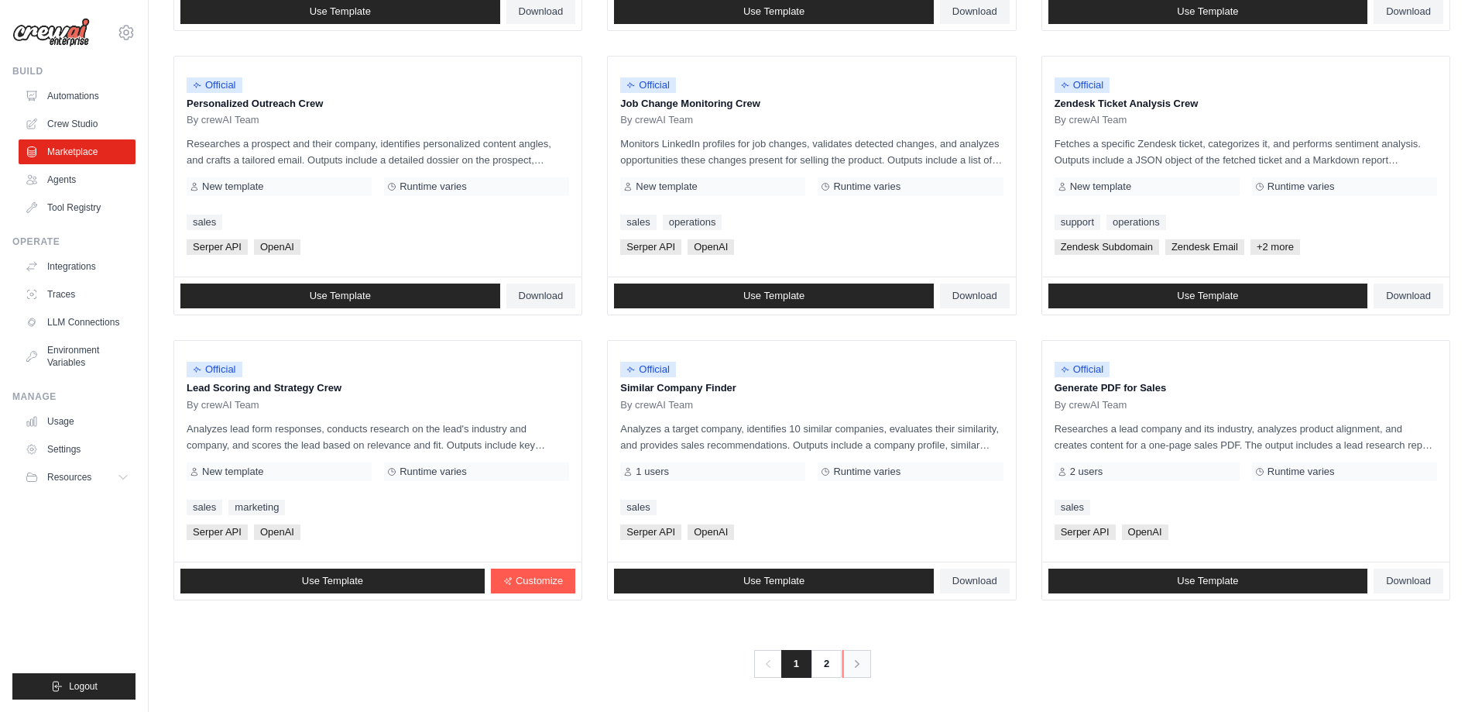 The image size is (1475, 712). What do you see at coordinates (74, 397) in the screenshot?
I see `div: Manage` at bounding box center [74, 397].